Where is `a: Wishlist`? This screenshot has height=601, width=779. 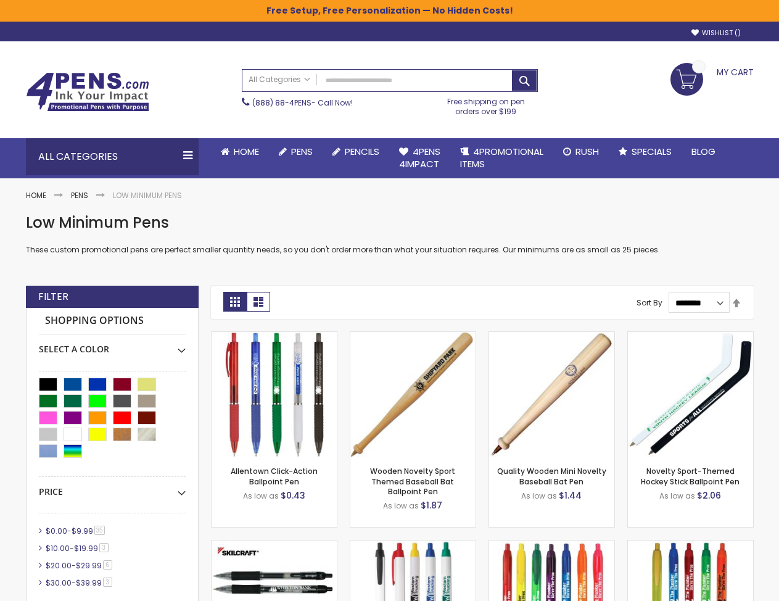
a: Wishlist is located at coordinates (716, 33).